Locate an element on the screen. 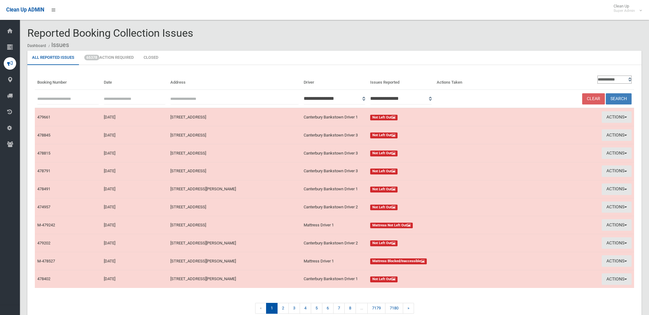 This screenshot has width=649, height=315. a: 479202 is located at coordinates (44, 243).